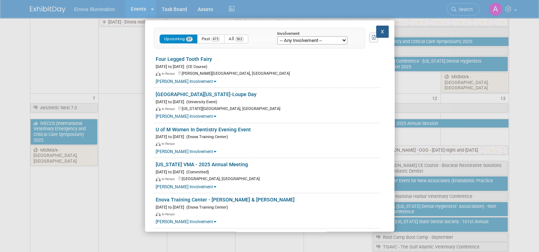 The height and width of the screenshot is (252, 539). Describe the element at coordinates (215, 39) in the screenshot. I see `span: 475` at that location.